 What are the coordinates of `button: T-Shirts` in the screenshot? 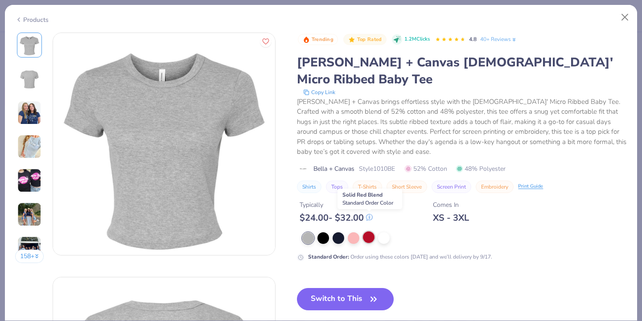 It's located at (367, 187).